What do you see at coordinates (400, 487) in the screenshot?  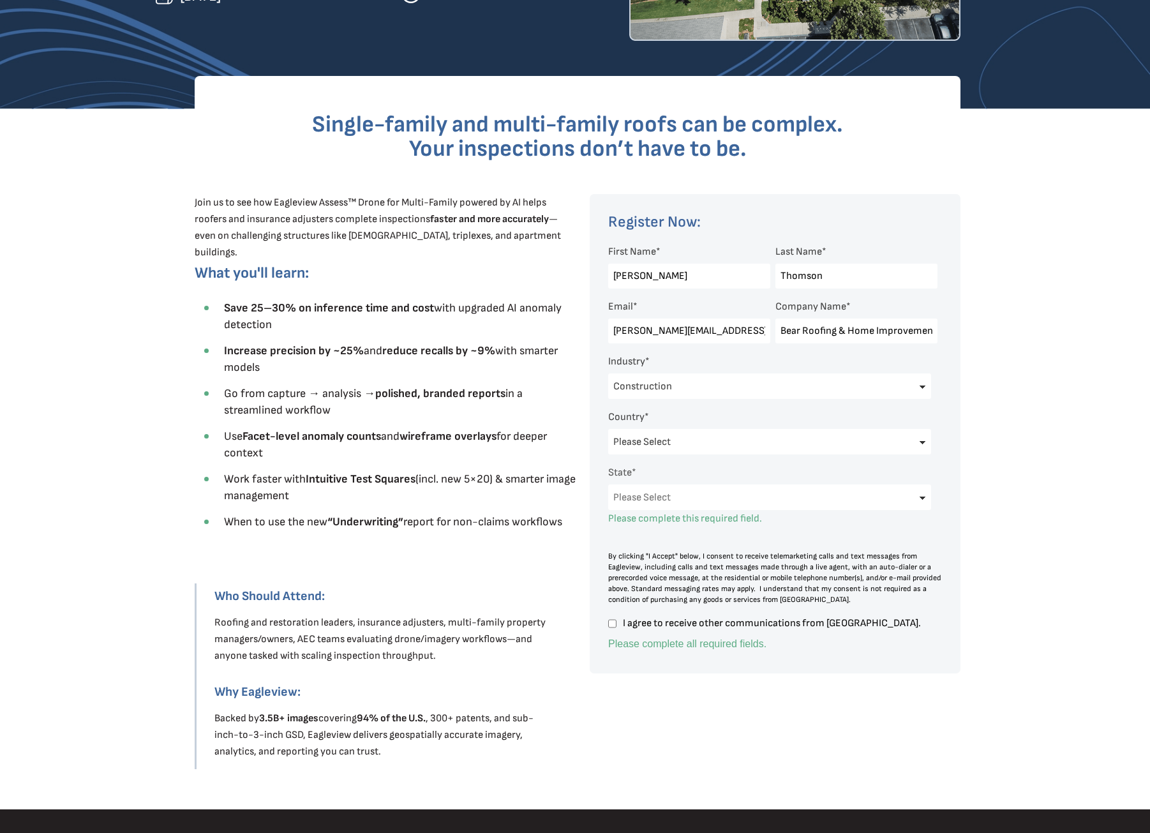 I see `span: Work faster with (incl. new 5×20) & smarter image management` at bounding box center [400, 487].